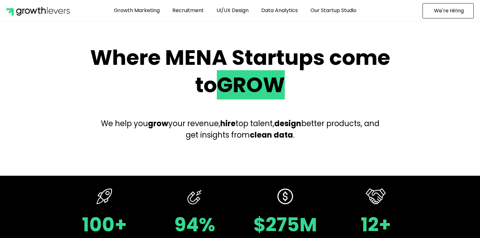 The image size is (480, 238). Describe the element at coordinates (285, 224) in the screenshot. I see `h2: $275M` at that location.